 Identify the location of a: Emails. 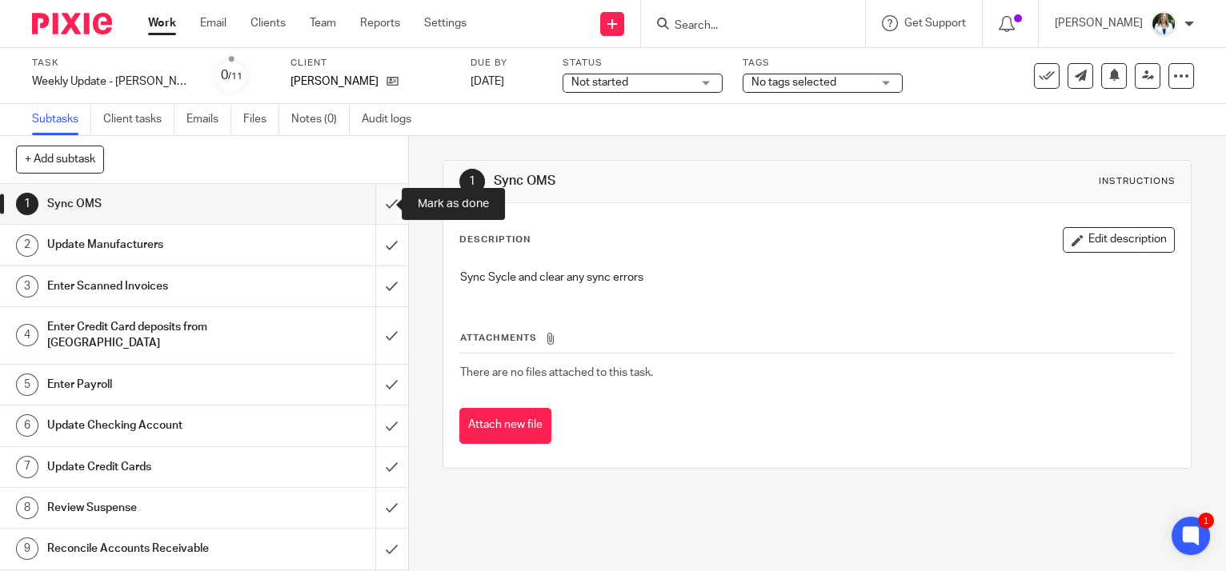
(209, 119).